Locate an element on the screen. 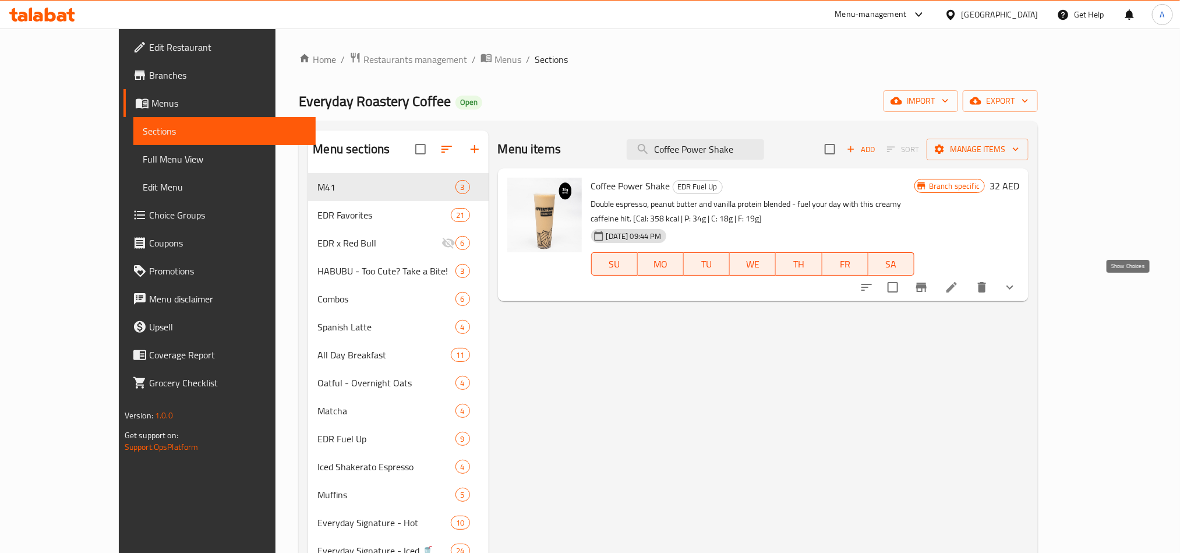 Image resolution: width=1180 pixels, height=553 pixels. div: HABUBU - Too Cute? Take a Bite!3 is located at coordinates (398, 271).